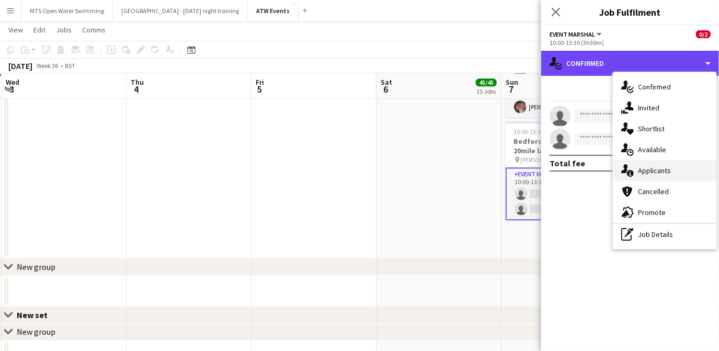  What do you see at coordinates (631, 63) in the screenshot?
I see `div: Confirmed` at bounding box center [631, 63].